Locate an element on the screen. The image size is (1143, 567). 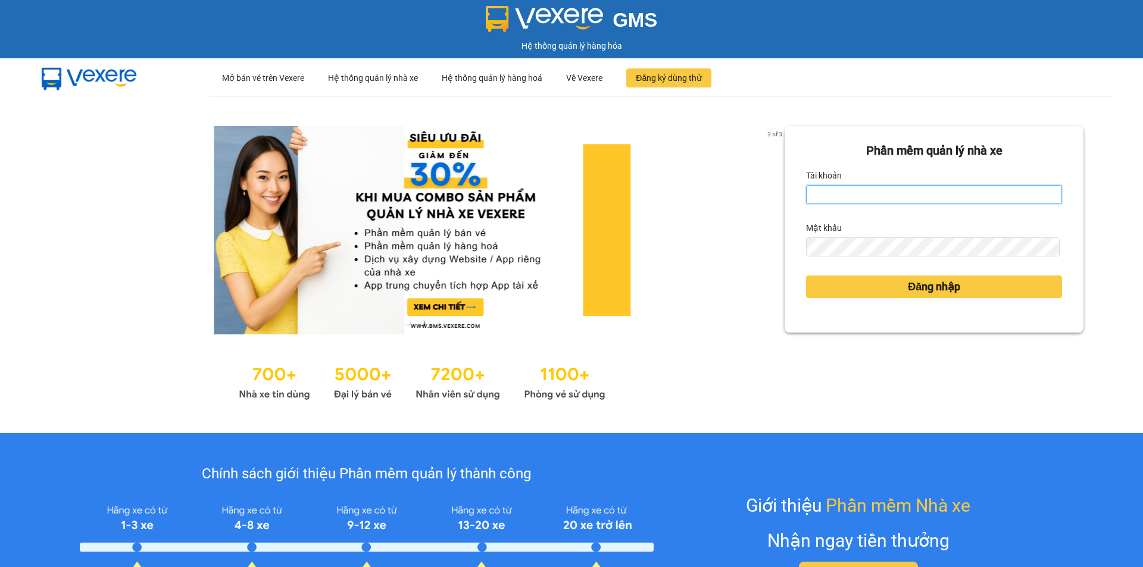
span: Đăng nhập is located at coordinates (934, 287).